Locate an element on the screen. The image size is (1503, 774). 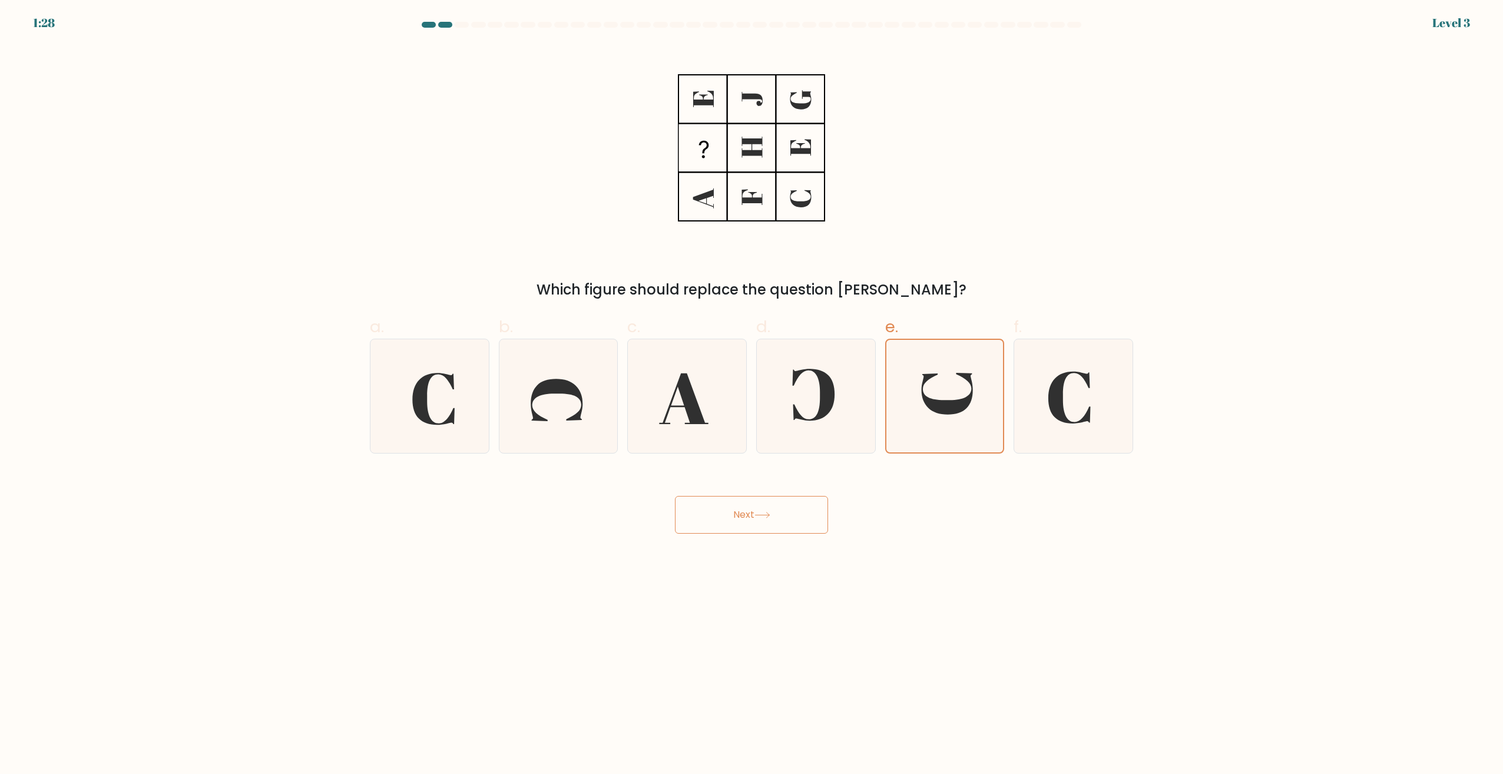
span: b. is located at coordinates (506, 326).